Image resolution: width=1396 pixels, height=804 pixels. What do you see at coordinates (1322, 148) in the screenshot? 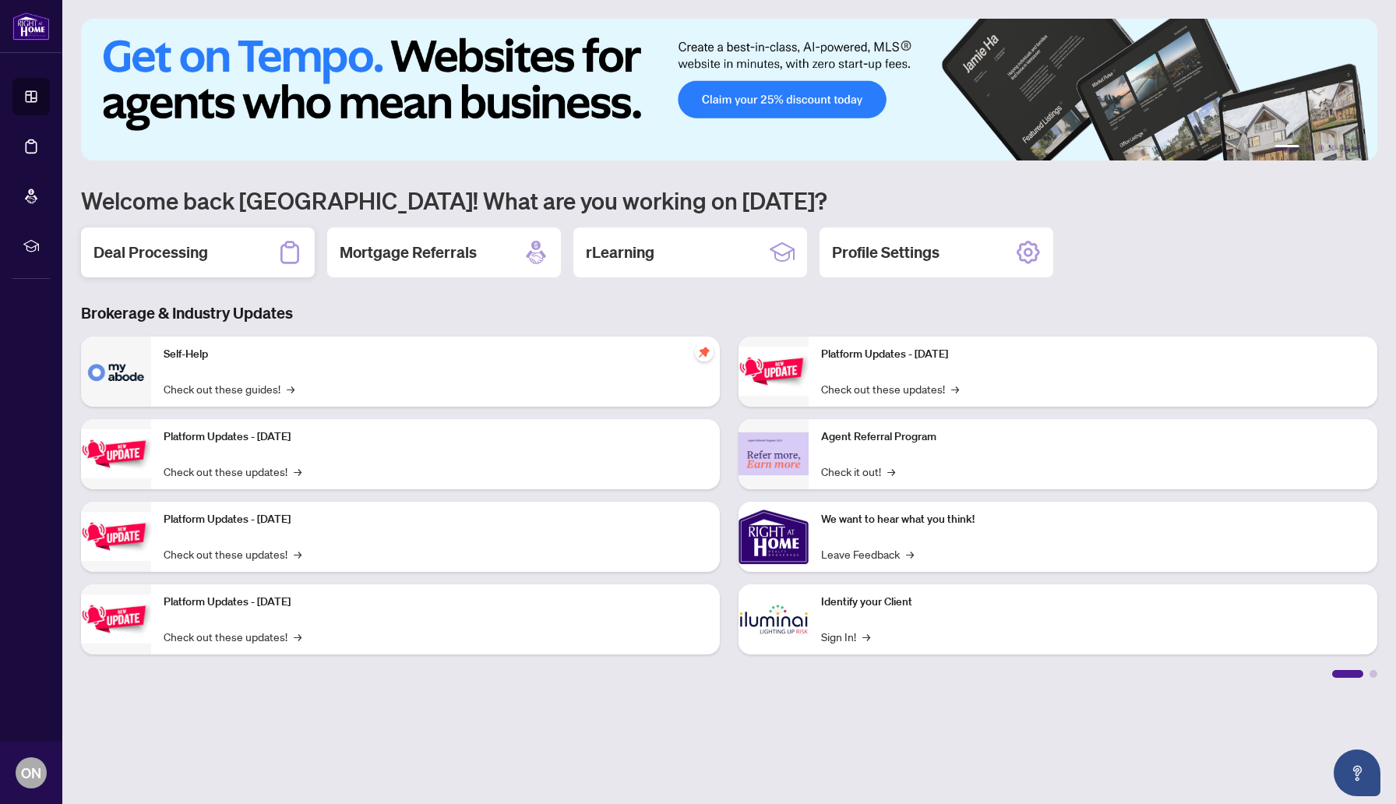
I see `button: 3` at bounding box center [1322, 148].